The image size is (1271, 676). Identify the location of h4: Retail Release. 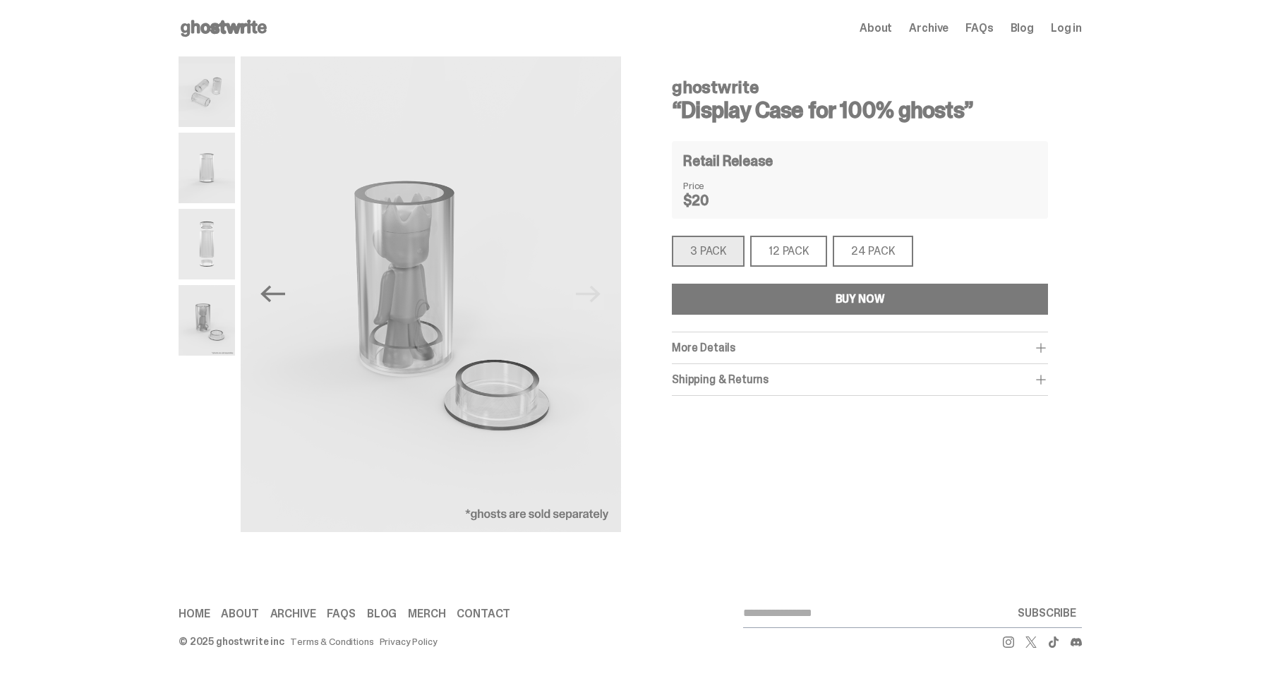
(727, 161).